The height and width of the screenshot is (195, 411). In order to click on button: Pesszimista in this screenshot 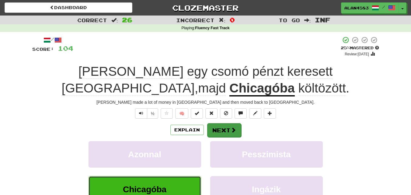, I will do `click(267, 154)`.